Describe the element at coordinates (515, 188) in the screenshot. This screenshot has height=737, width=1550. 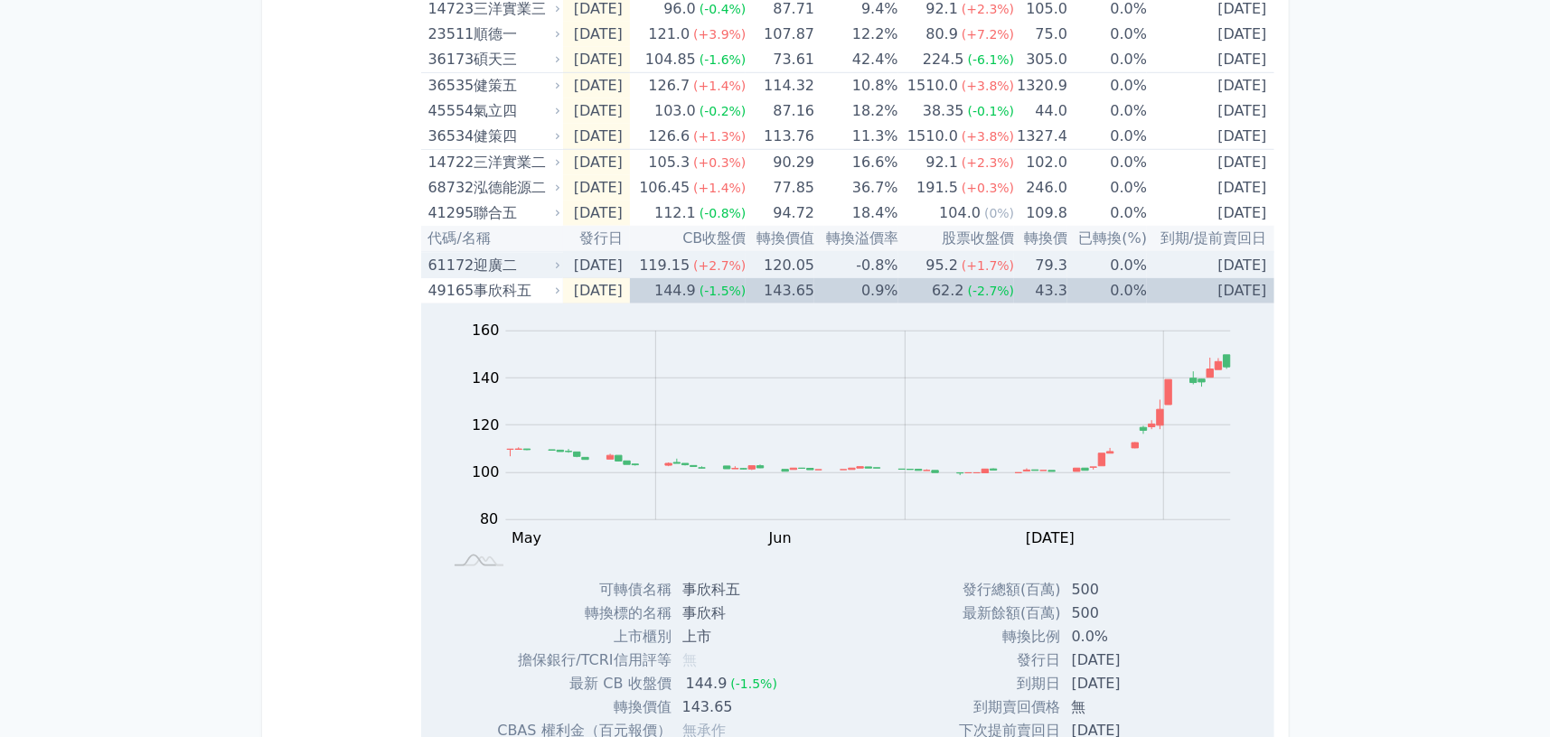
I see `div: 泓德能源二` at that location.